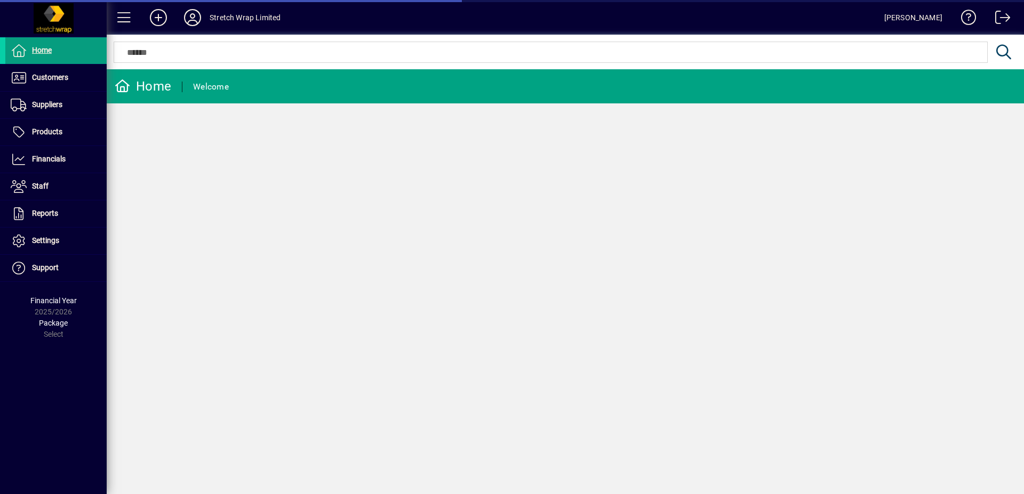 The width and height of the screenshot is (1024, 494). Describe the element at coordinates (211, 87) in the screenshot. I see `div: Welcome` at that location.